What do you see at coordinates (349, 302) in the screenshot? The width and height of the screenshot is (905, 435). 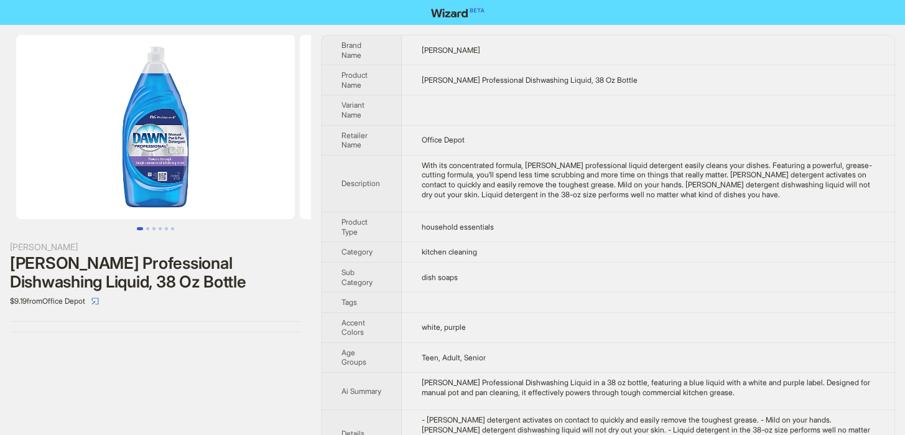 I see `span: Tags` at bounding box center [349, 302].